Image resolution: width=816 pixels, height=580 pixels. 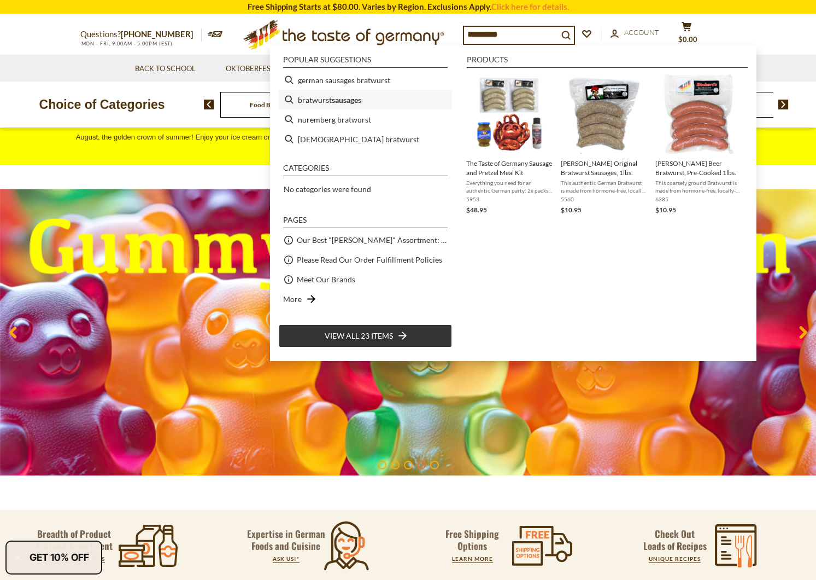 I want to click on span: 6385, so click(x=698, y=199).